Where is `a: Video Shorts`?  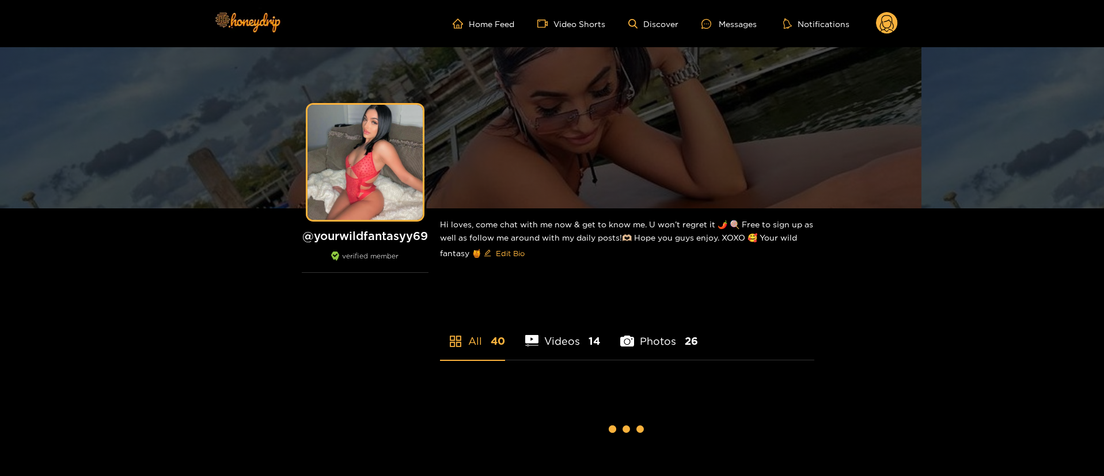 a: Video Shorts is located at coordinates (571, 24).